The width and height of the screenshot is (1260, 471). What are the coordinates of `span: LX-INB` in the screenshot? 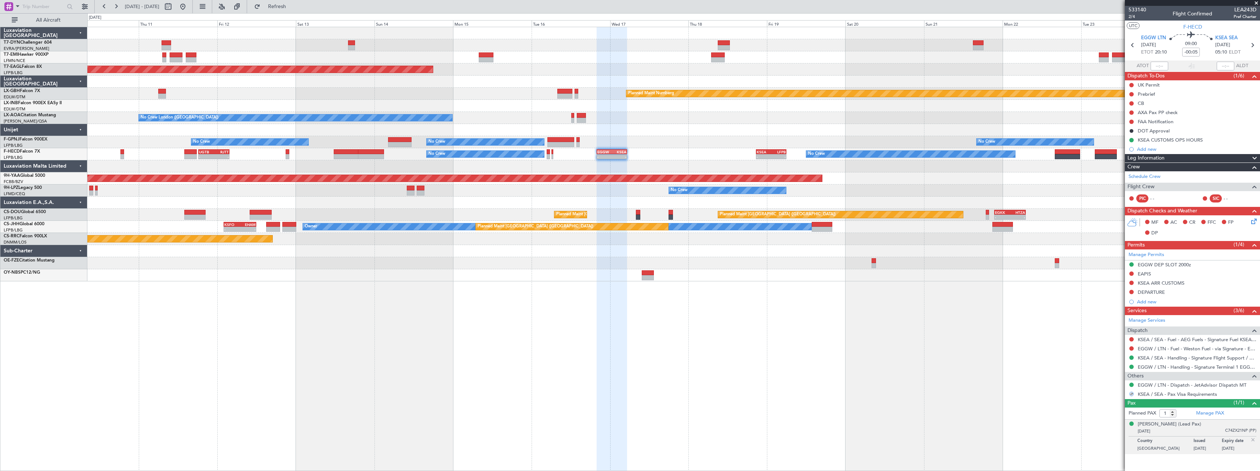 It's located at (11, 103).